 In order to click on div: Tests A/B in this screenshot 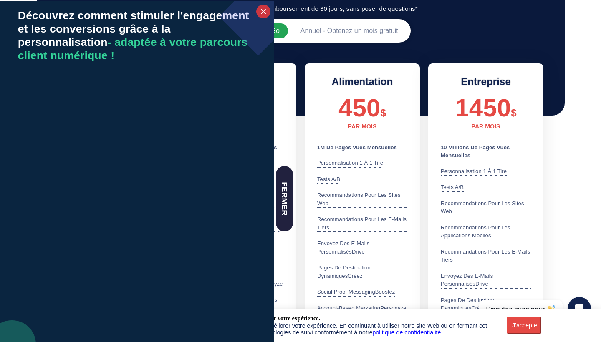, I will do `click(452, 187)`.